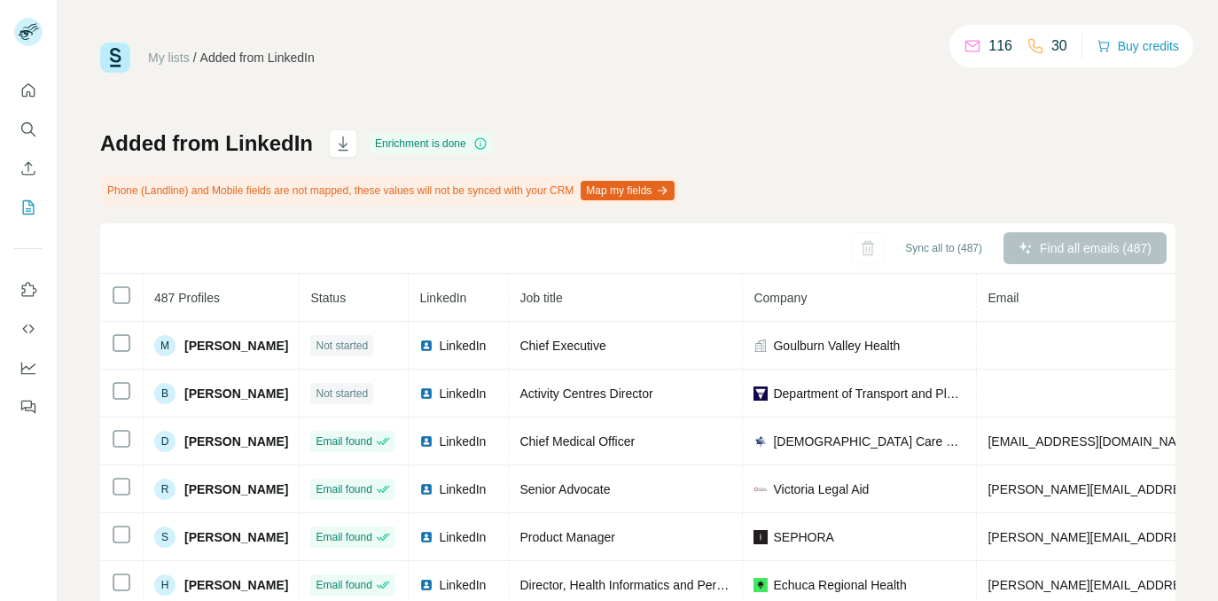 The height and width of the screenshot is (601, 1218). I want to click on span: Senior Advocate, so click(565, 489).